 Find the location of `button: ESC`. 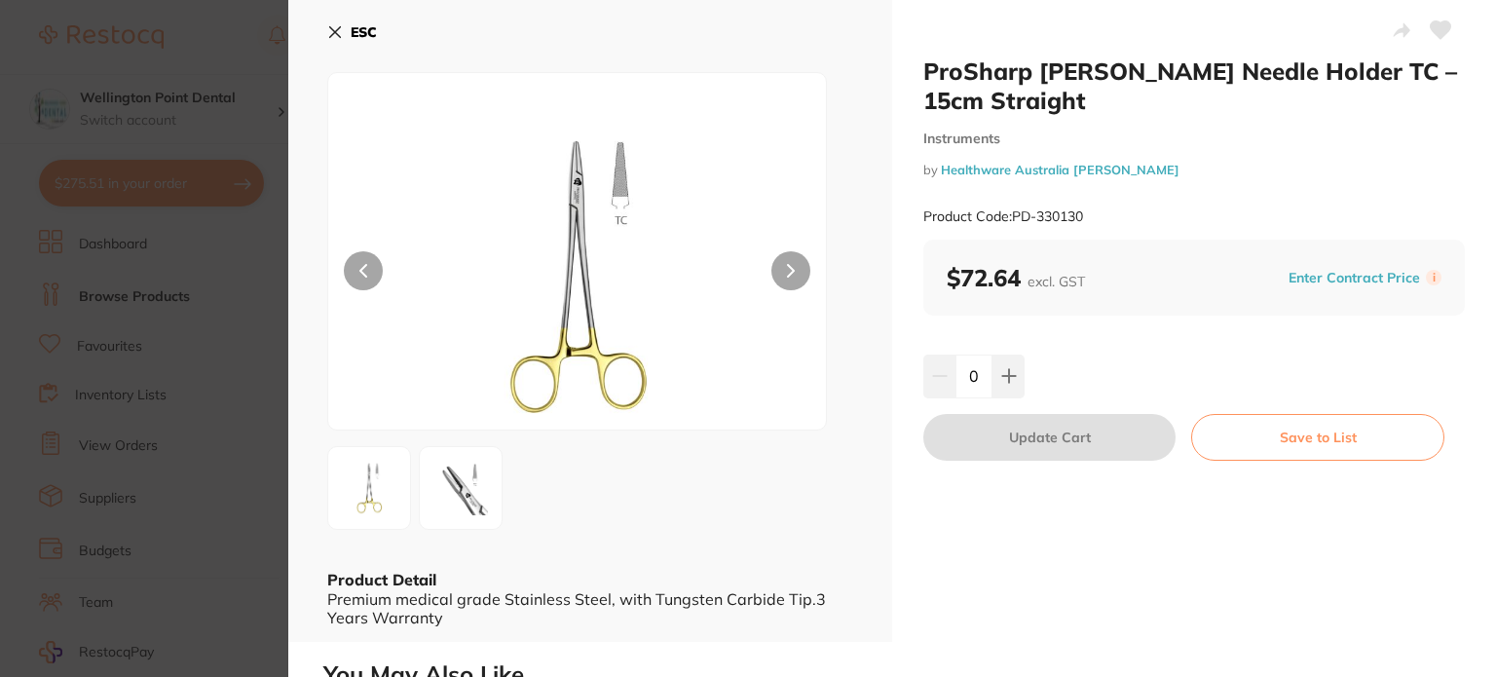

button: ESC is located at coordinates (352, 32).